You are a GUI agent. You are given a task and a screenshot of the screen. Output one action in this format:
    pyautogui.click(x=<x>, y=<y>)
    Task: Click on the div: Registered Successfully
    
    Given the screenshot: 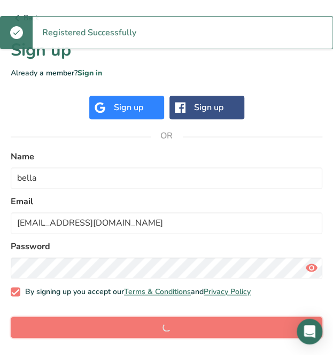 What is the action you would take?
    pyautogui.click(x=89, y=33)
    